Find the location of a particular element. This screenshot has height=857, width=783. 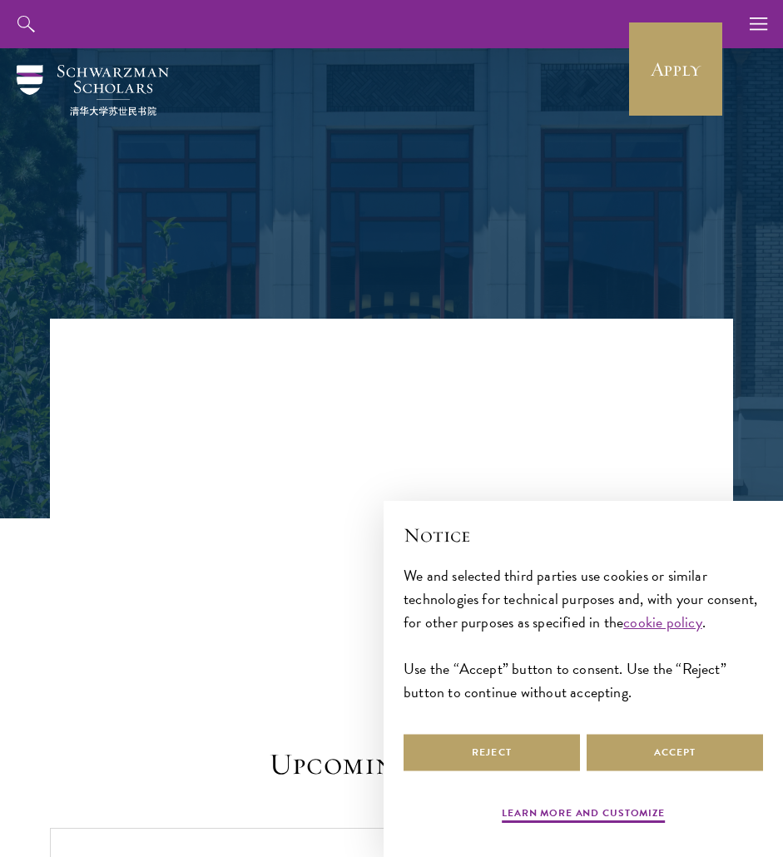

button: Reject is located at coordinates (492, 752).